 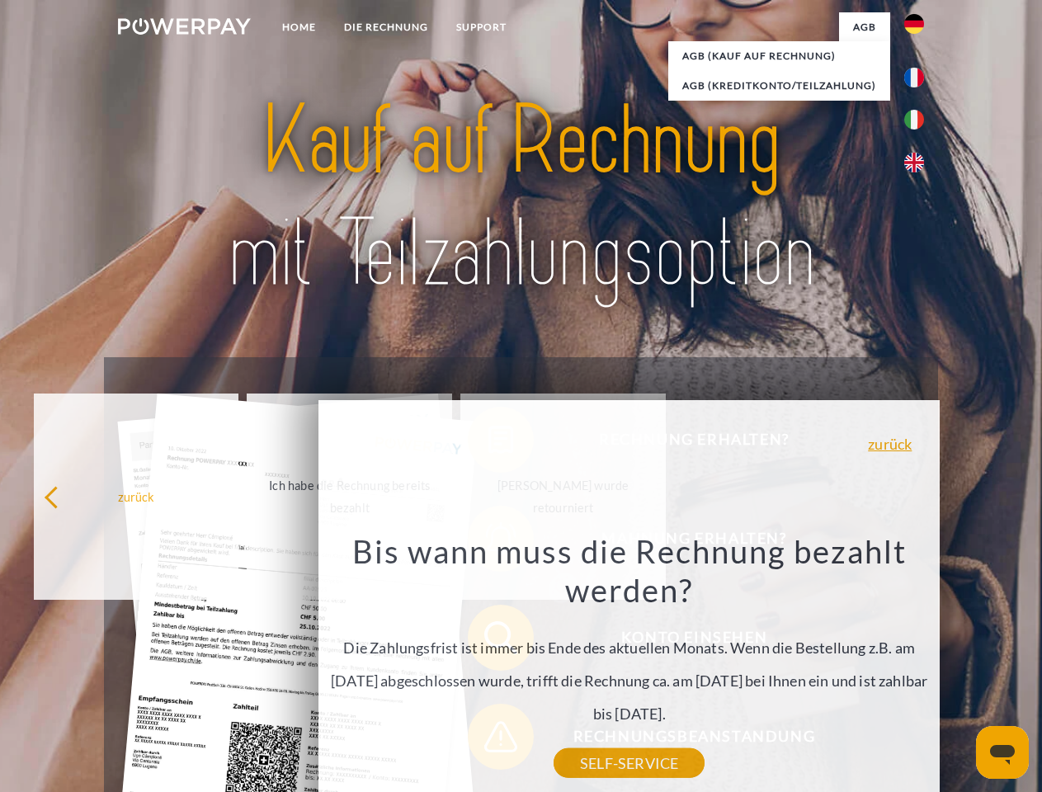 What do you see at coordinates (914, 78) in the screenshot?
I see `img: fr` at bounding box center [914, 78].